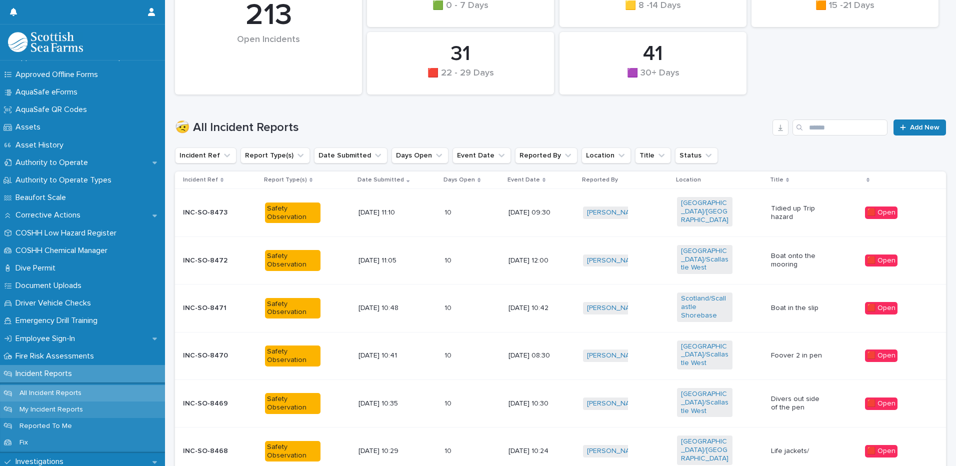 Image resolution: width=956 pixels, height=466 pixels. What do you see at coordinates (49, 92) in the screenshot?
I see `p: AquaSafe eForms` at bounding box center [49, 92].